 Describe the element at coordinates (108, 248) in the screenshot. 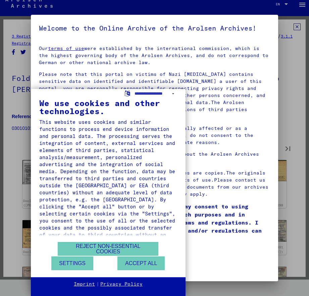

I see `button: Reject non-essential cookies` at that location.